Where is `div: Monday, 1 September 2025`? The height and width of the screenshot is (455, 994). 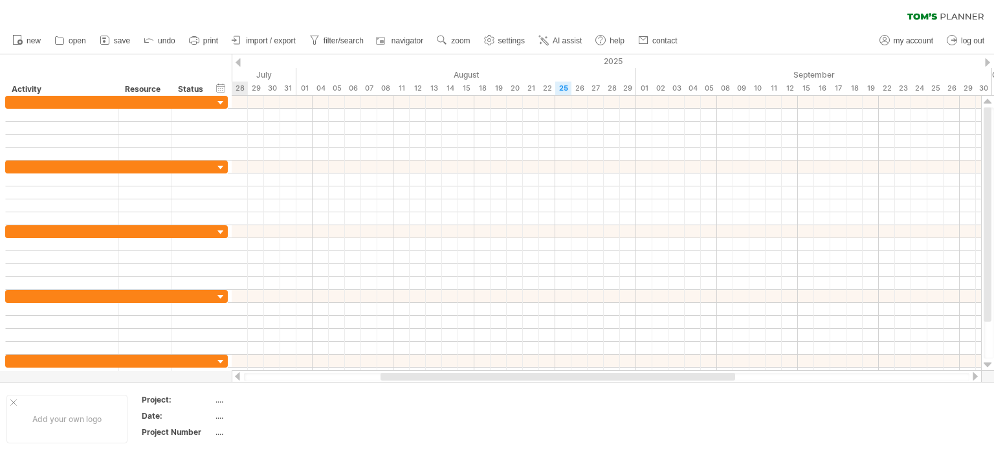
div: Monday, 1 September 2025 is located at coordinates (644, 88).